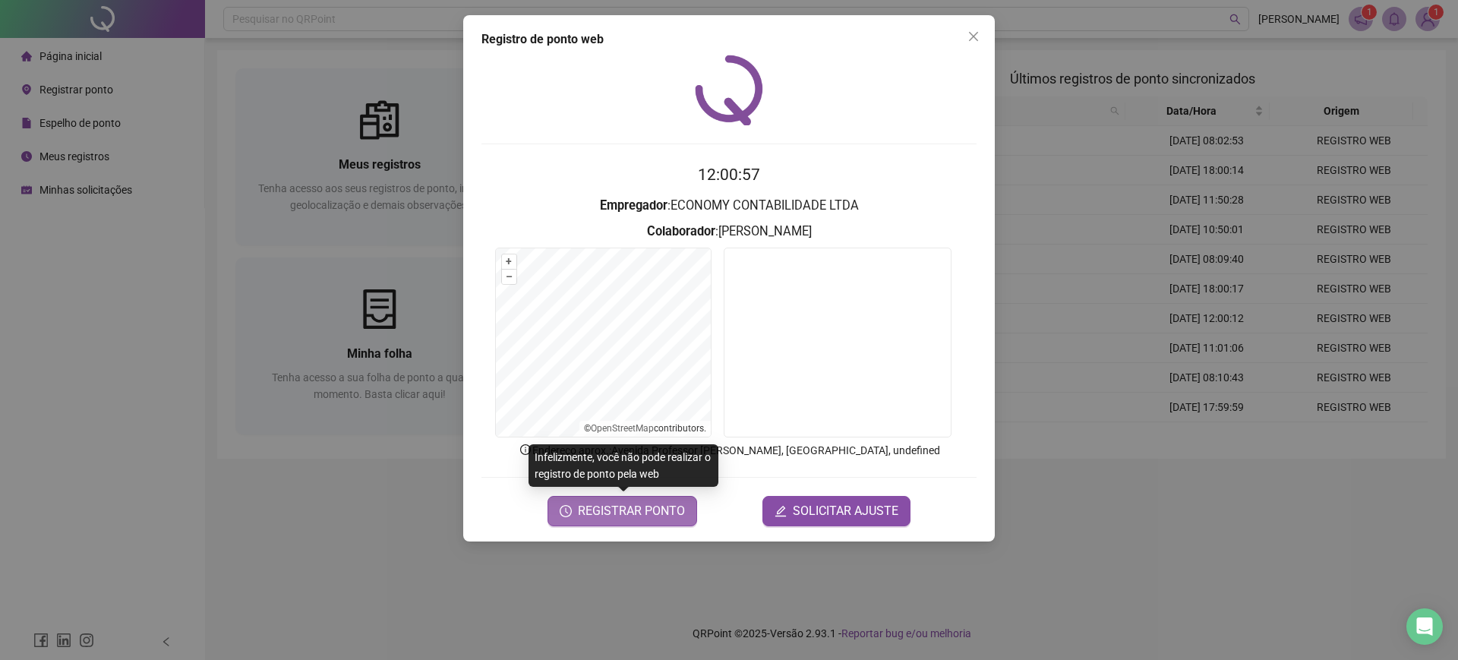 Image resolution: width=1458 pixels, height=660 pixels. I want to click on span: clock-circle, so click(566, 511).